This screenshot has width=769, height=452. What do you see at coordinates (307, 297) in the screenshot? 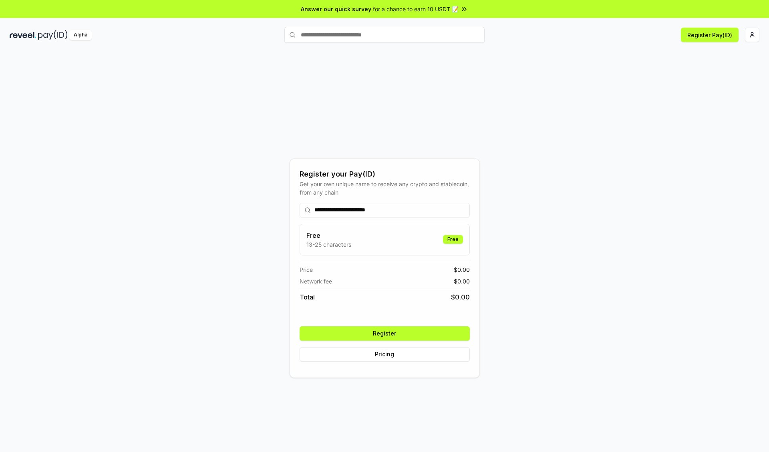
I see `span: Total` at bounding box center [307, 297].